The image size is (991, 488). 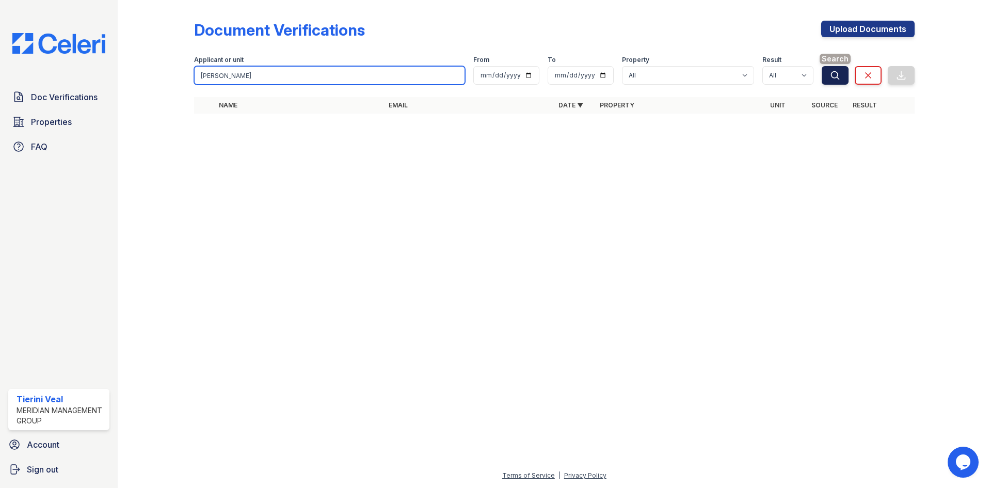 What do you see at coordinates (868, 29) in the screenshot?
I see `a: Upload Documents` at bounding box center [868, 29].